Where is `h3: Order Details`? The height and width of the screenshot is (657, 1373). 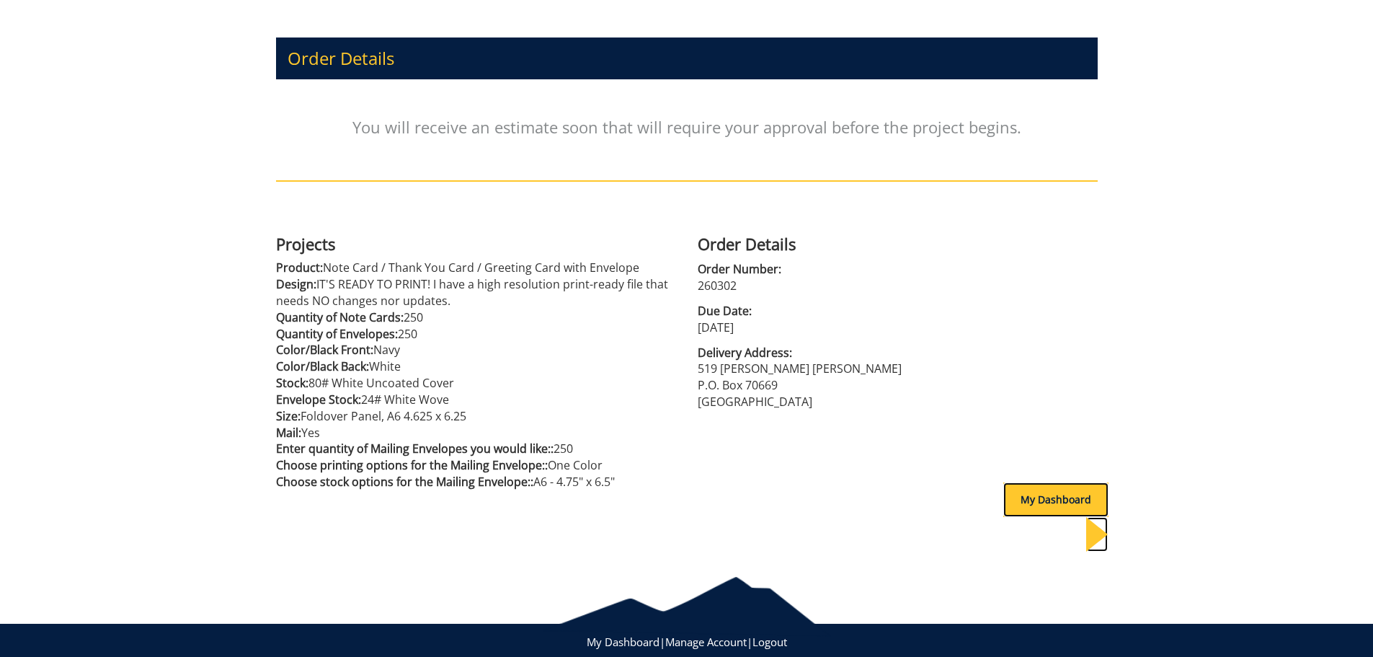
h3: Order Details is located at coordinates (687, 58).